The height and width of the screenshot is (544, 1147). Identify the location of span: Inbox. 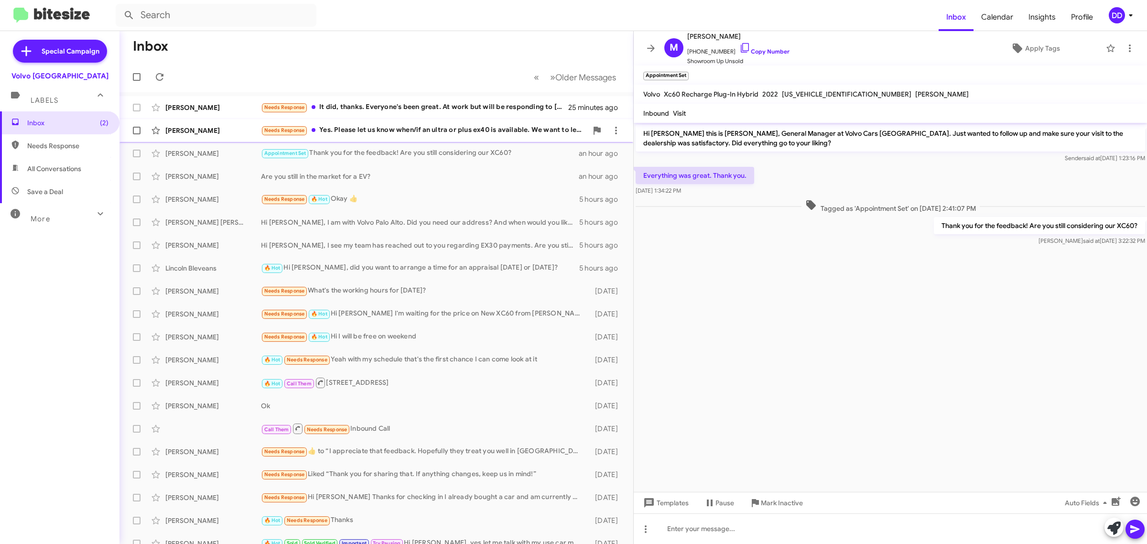
(956, 17).